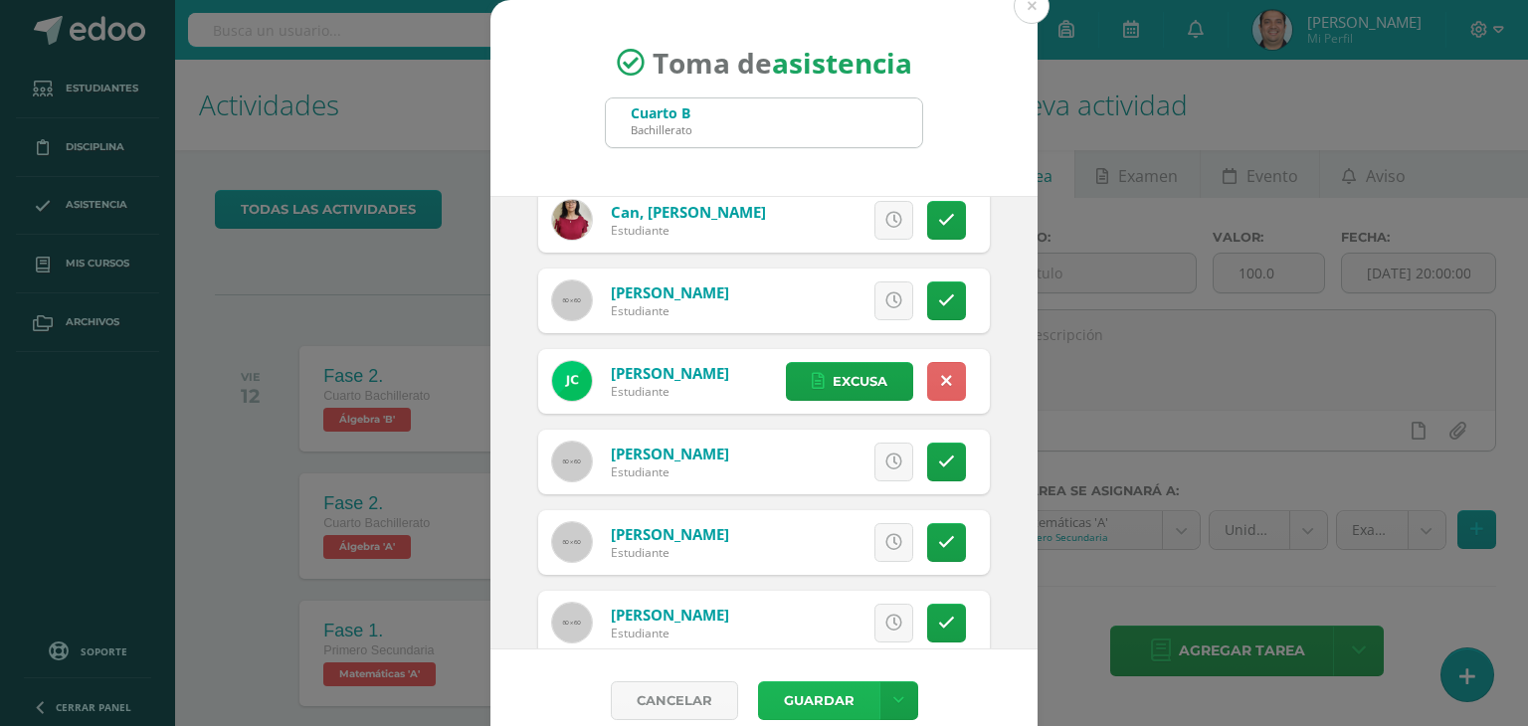 The width and height of the screenshot is (1528, 726). I want to click on span: Excusa, so click(859, 381).